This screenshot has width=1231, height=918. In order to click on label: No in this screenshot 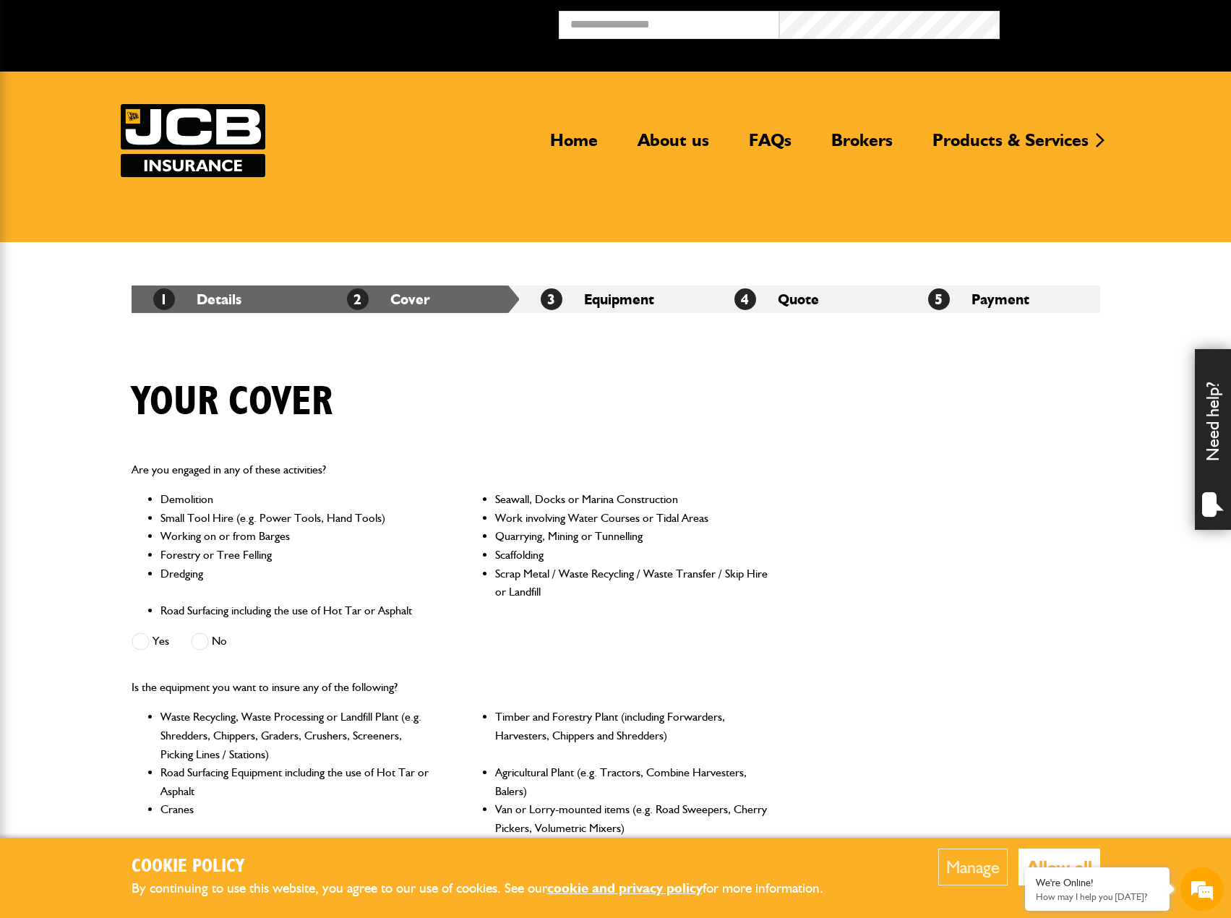, I will do `click(209, 641)`.